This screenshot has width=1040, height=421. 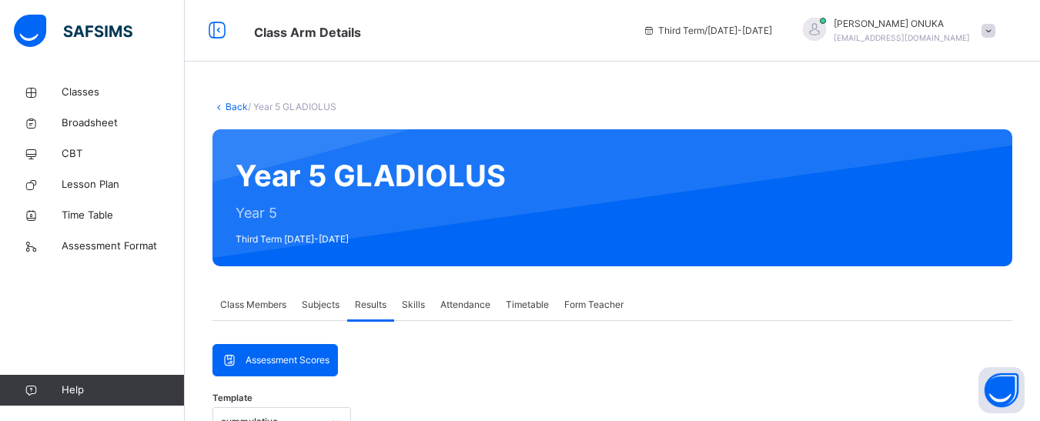 I want to click on div: PETERONUKA, so click(x=895, y=31).